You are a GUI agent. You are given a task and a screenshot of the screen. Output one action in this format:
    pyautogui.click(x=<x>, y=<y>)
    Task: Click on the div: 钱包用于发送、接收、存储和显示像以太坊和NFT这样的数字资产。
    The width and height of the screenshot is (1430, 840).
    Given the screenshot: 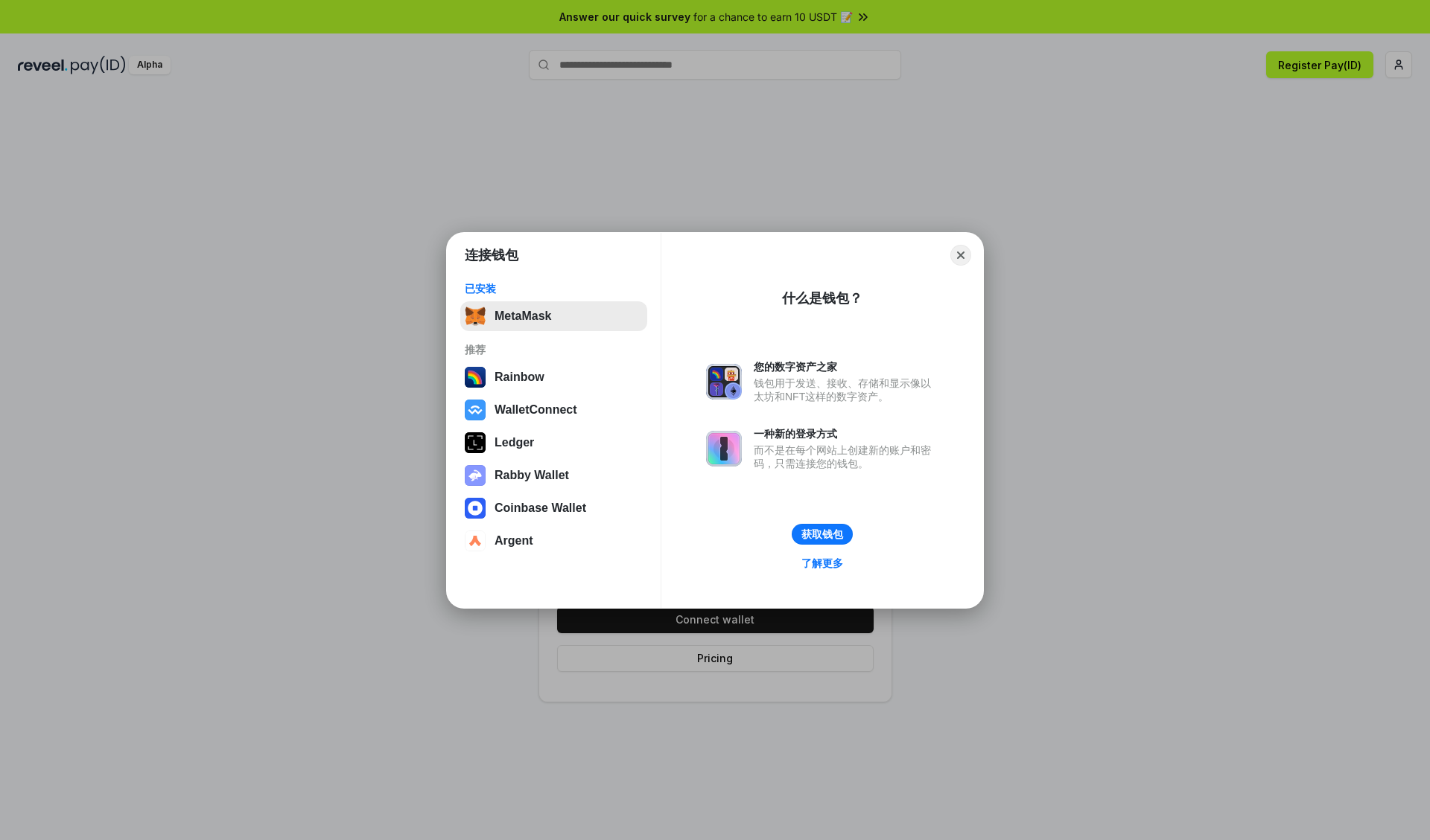 What is the action you would take?
    pyautogui.click(x=846, y=390)
    